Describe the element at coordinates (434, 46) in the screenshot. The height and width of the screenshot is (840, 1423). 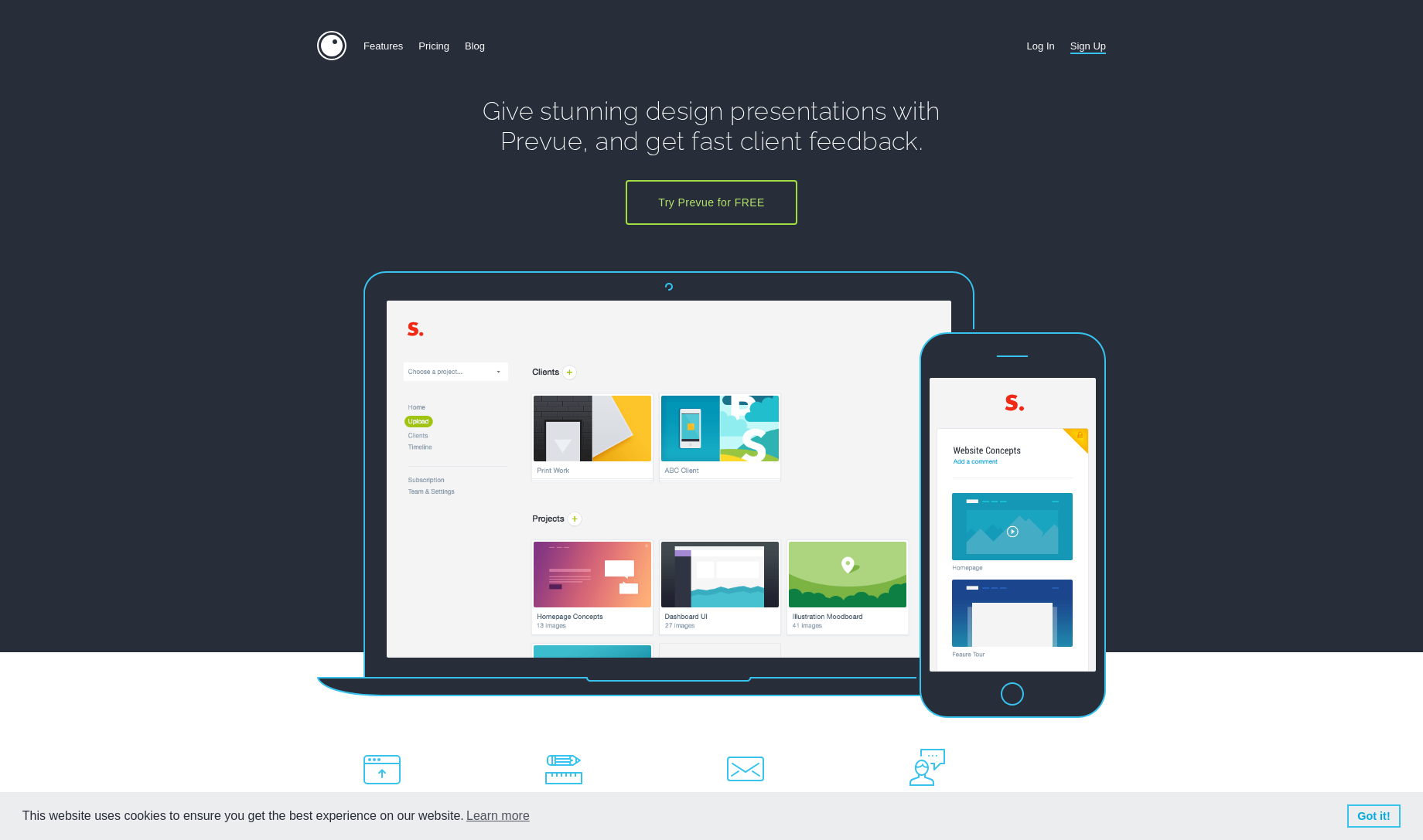
I see `a: Pricing` at that location.